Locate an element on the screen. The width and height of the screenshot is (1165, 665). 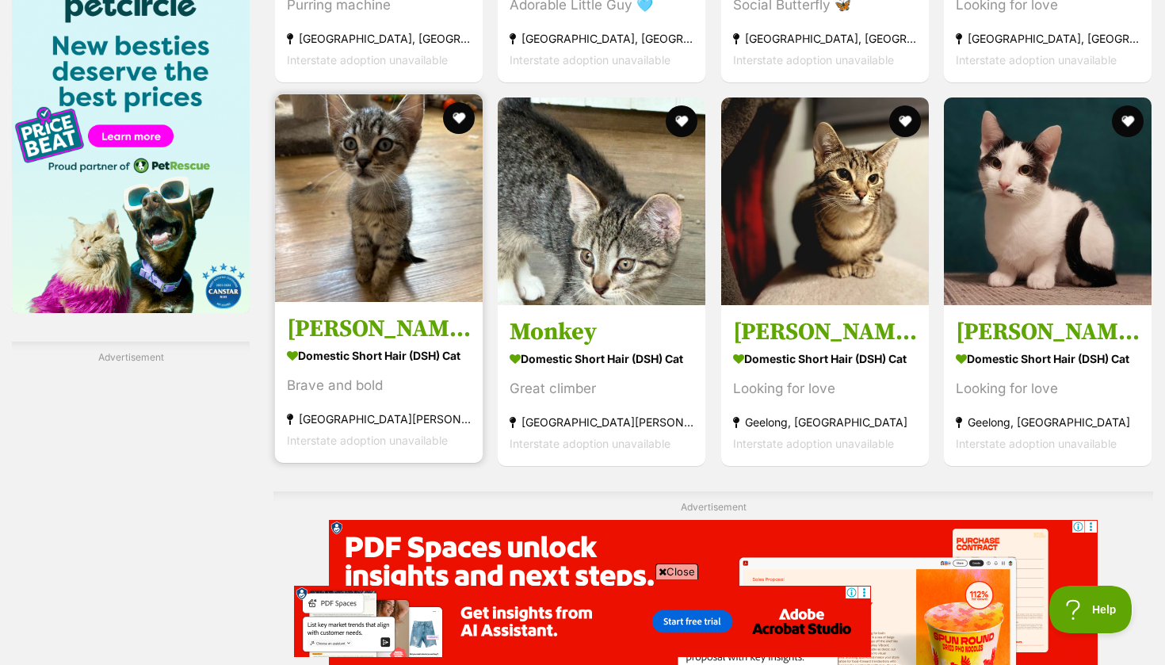
img: Miss Marple - Domestic Short Hair (DSH) Cat is located at coordinates (825, 201).